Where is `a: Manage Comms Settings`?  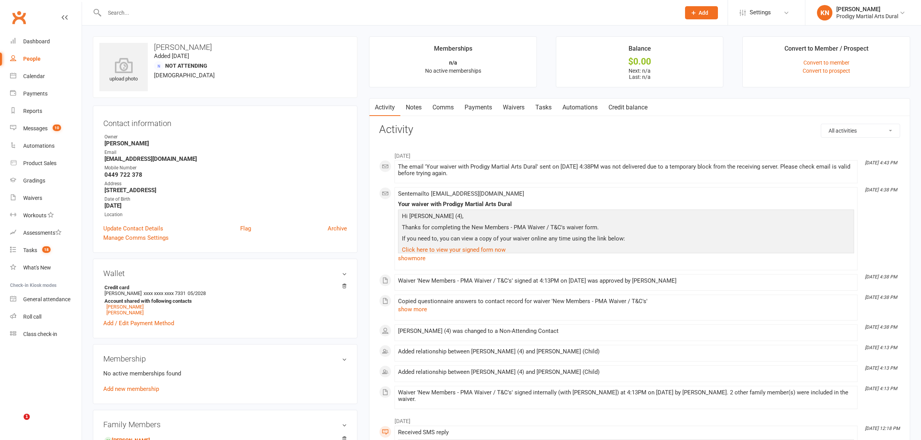 a: Manage Comms Settings is located at coordinates (136, 238).